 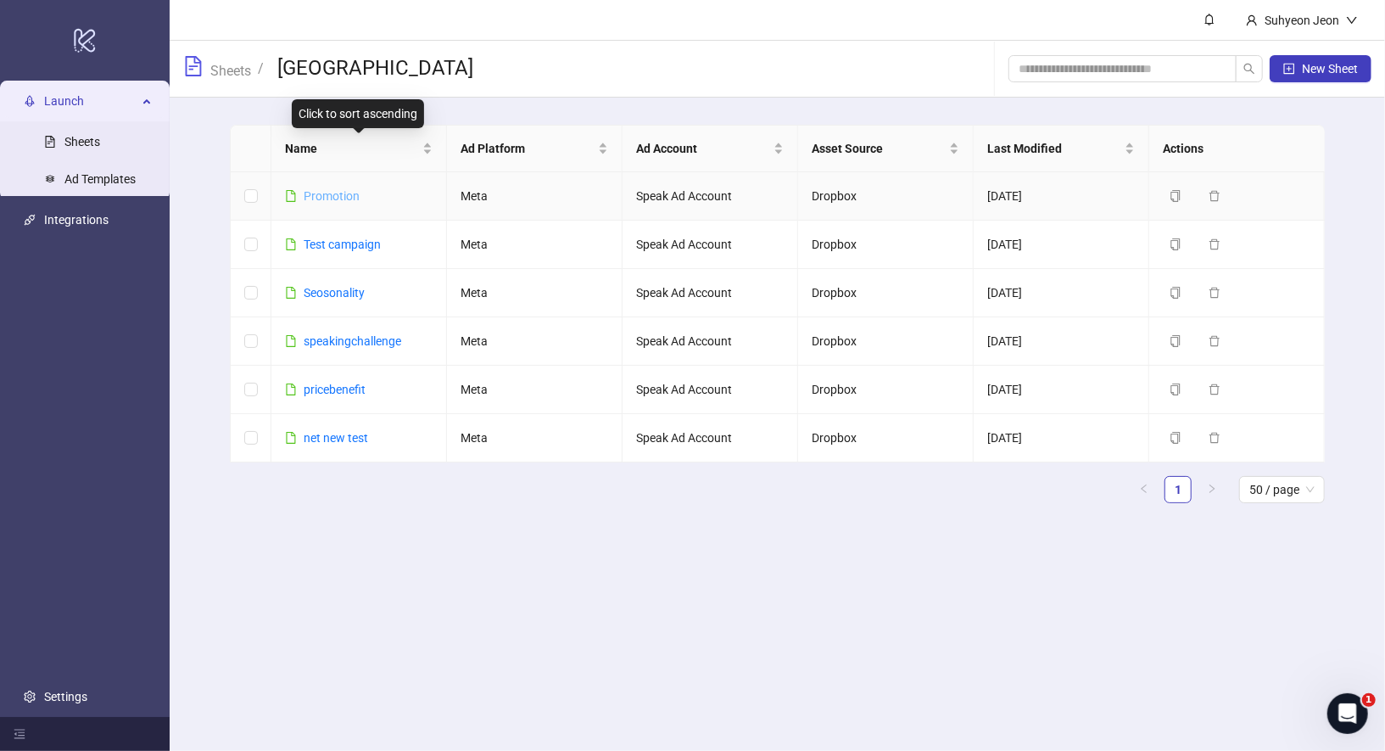 I want to click on th: Last Modified, so click(x=1061, y=148).